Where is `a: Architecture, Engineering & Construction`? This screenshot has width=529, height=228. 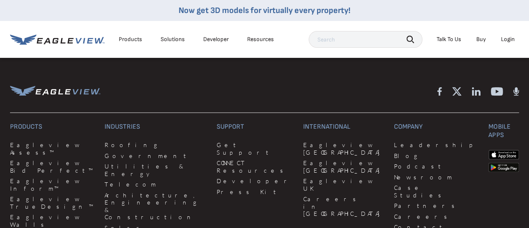
a: Architecture, Engineering & Construction is located at coordinates (156, 206).